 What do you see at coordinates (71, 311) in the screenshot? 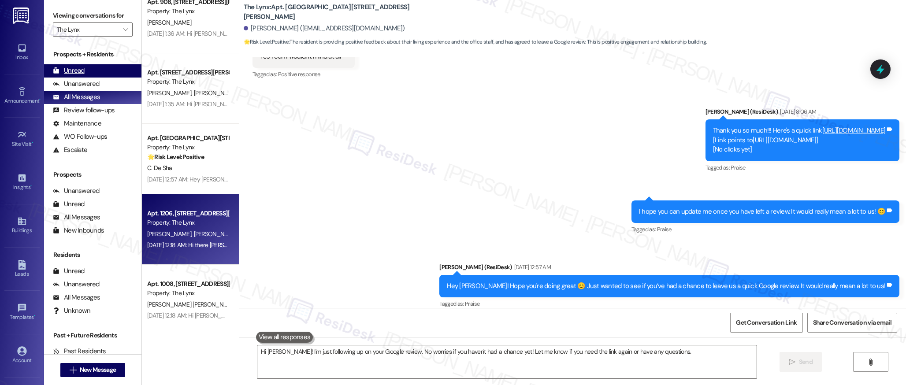
I see `div: Unknown` at bounding box center [71, 311].